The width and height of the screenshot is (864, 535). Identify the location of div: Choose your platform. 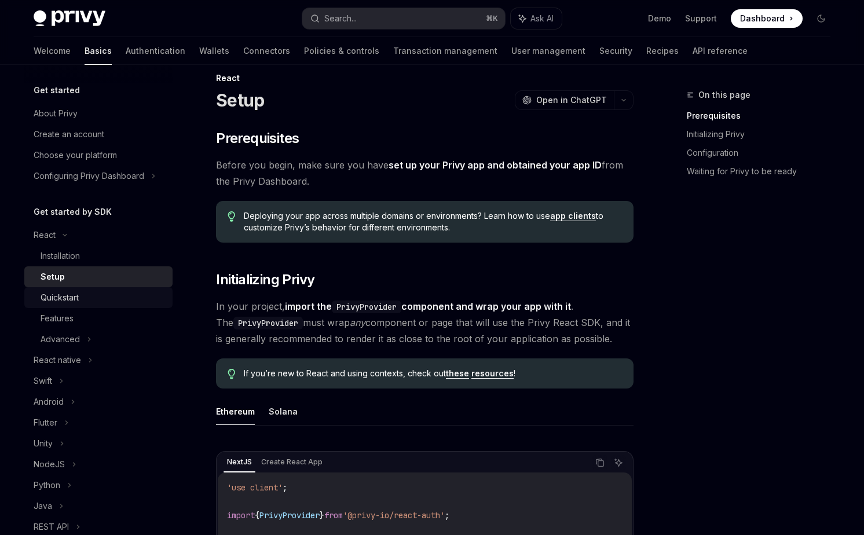
(75, 155).